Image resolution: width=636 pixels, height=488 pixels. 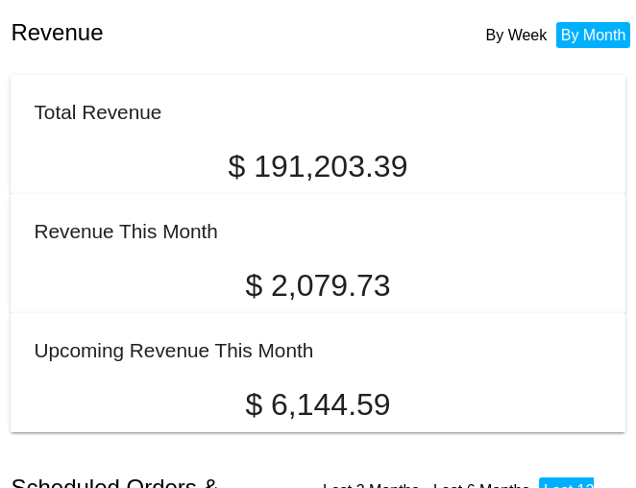 What do you see at coordinates (126, 230) in the screenshot?
I see `h2: Revenue This Month` at bounding box center [126, 230].